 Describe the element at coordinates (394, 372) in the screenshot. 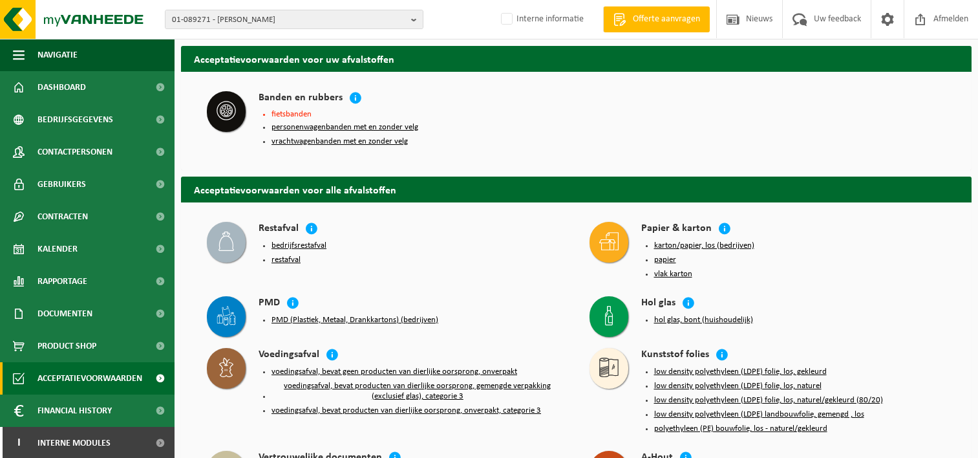

I see `button: voedingsafval, bevat geen producten van dierlijke oorsprong, onverpakt` at that location.